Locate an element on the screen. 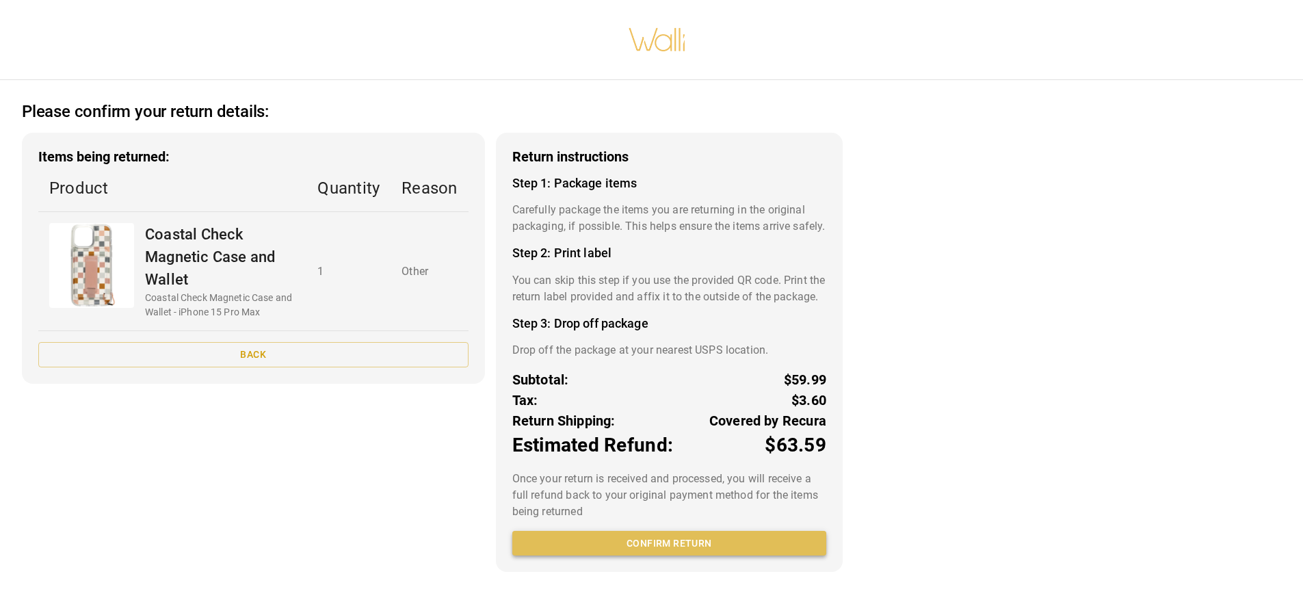 This screenshot has height=613, width=1303. p: Other is located at coordinates (429, 272).